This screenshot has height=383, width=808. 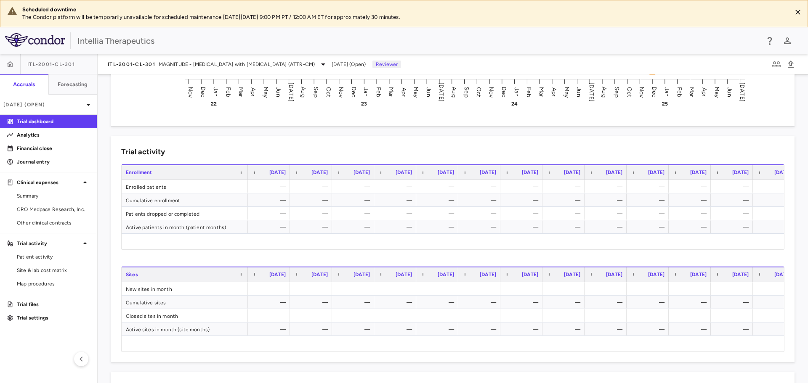 What do you see at coordinates (691, 92) in the screenshot?
I see `text: Mar` at bounding box center [691, 92].